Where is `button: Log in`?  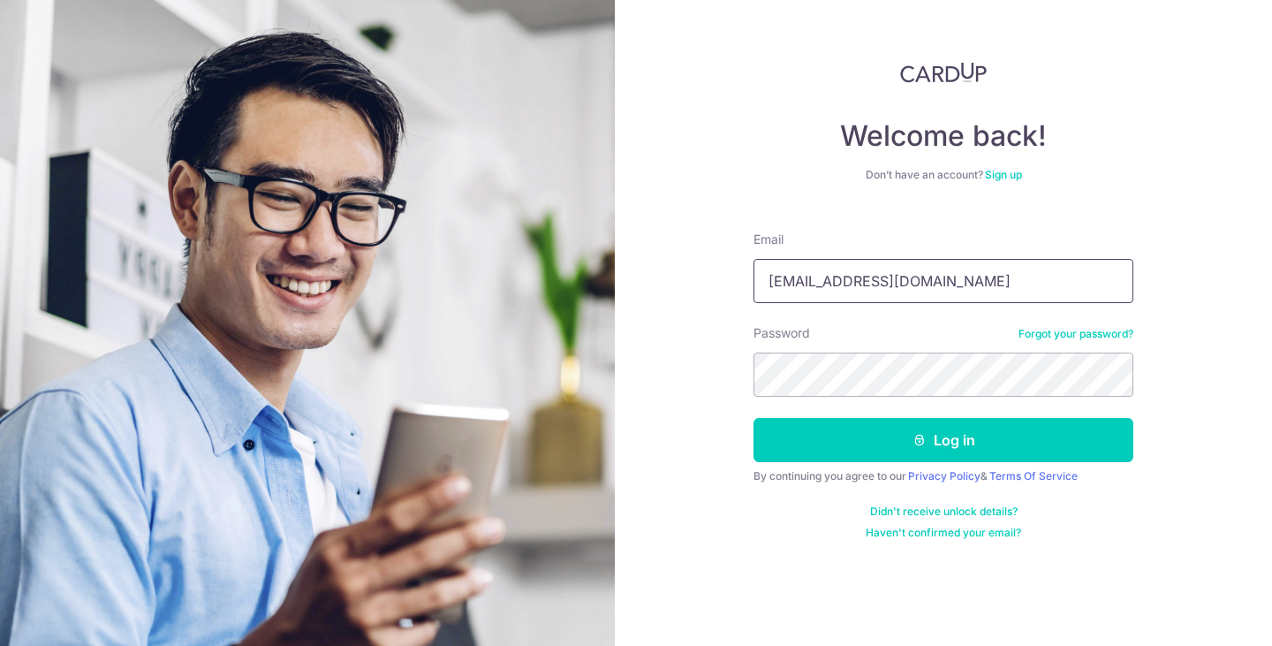
button: Log in is located at coordinates (944, 440).